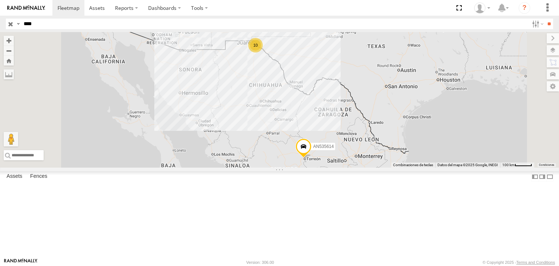 This screenshot has height=266, width=559. What do you see at coordinates (553, 86) in the screenshot?
I see `label: Map Settings` at bounding box center [553, 86].